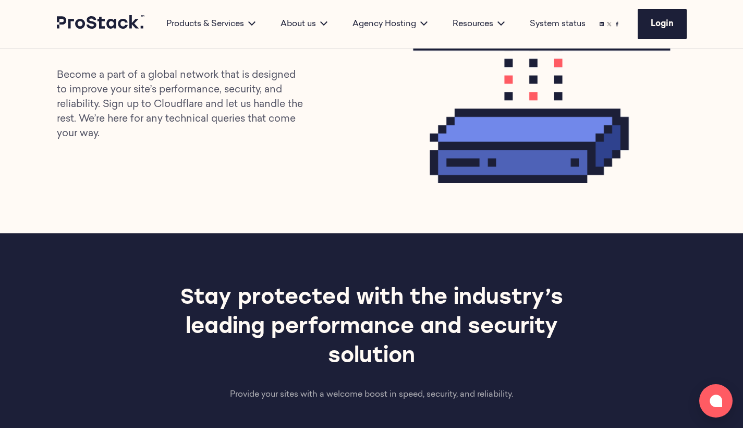  I want to click on button: Open chat window, so click(716, 401).